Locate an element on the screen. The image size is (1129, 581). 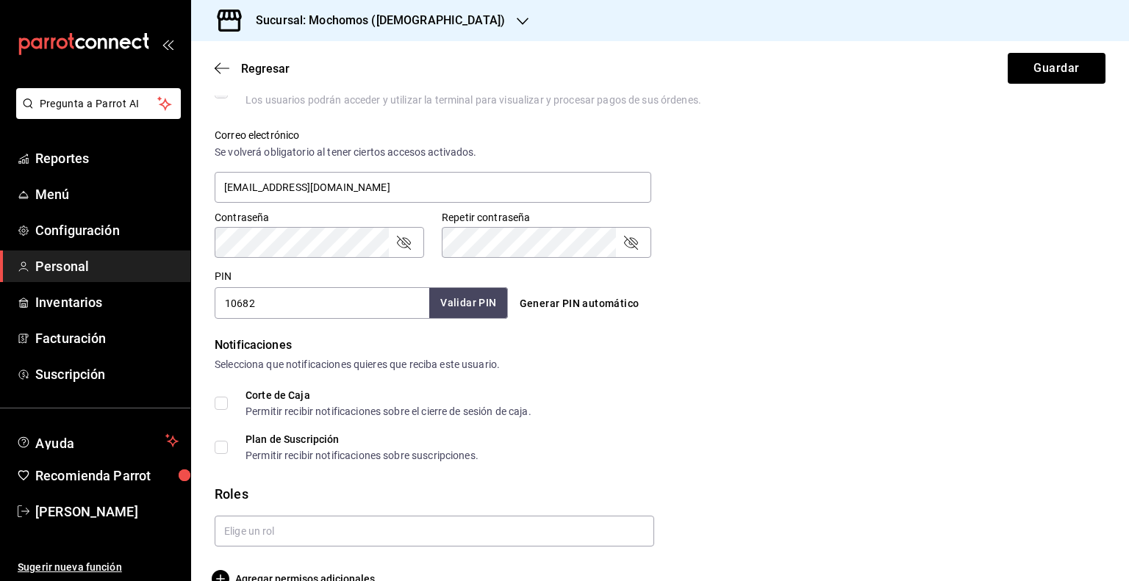
button: Guardar is located at coordinates (1056, 68).